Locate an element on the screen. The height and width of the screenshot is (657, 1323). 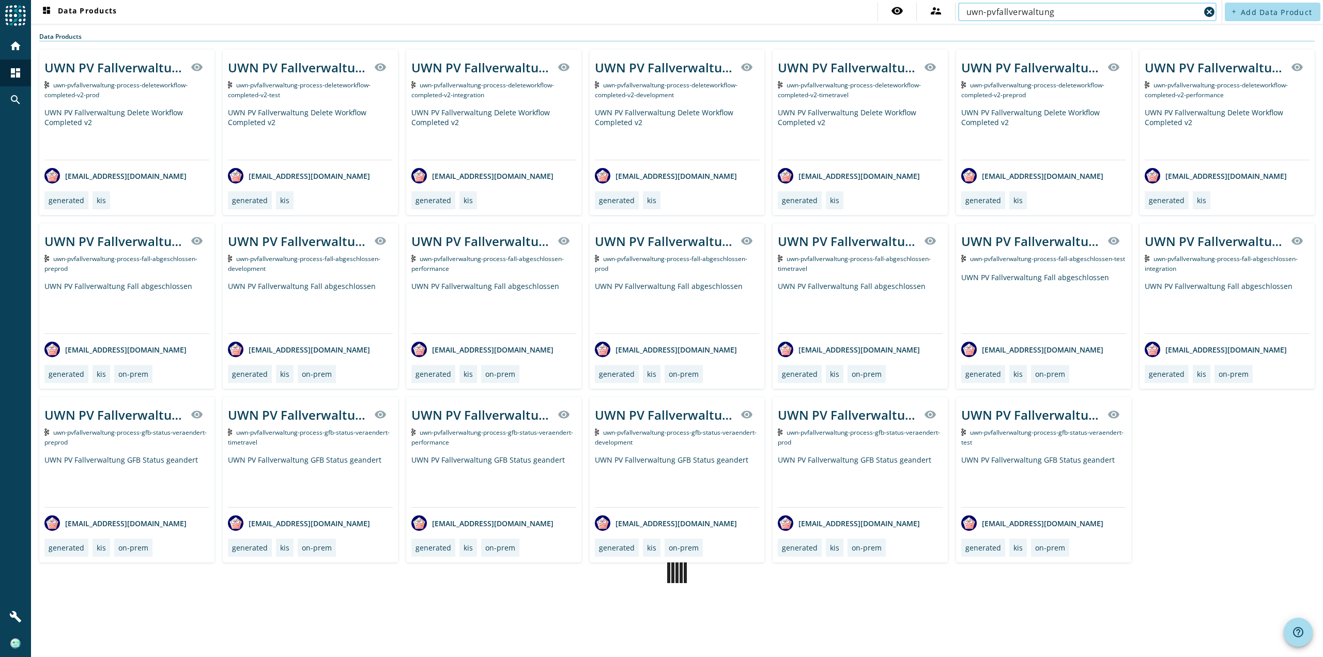
img: f616d5265df94c154b77b599cfc6dc8a is located at coordinates (16, 644).